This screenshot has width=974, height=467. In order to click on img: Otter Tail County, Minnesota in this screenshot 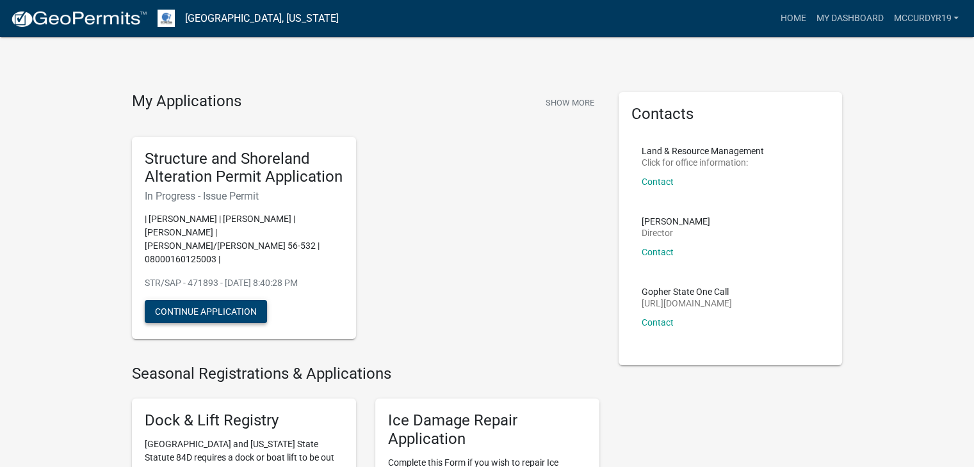, I will do `click(166, 18)`.